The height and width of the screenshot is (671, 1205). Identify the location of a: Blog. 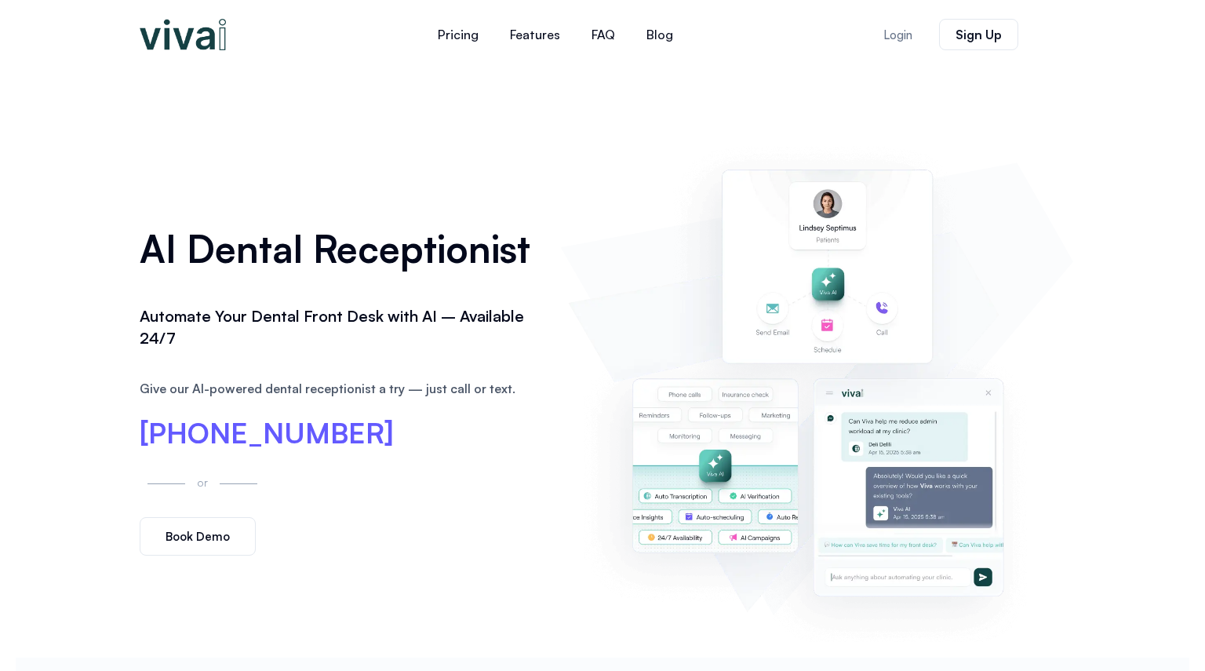
(660, 35).